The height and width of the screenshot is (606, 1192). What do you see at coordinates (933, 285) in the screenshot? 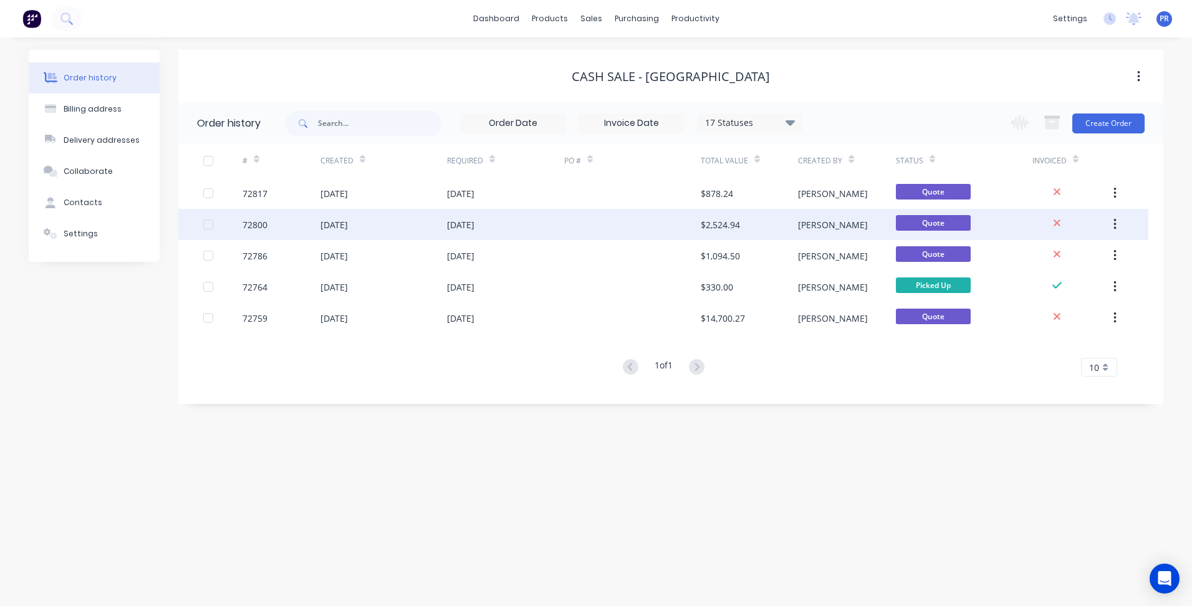
I see `span: Picked Up` at bounding box center [933, 285].